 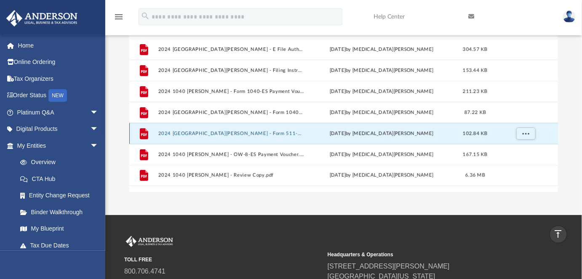 I want to click on i: vertical_align_top, so click(x=559, y=234).